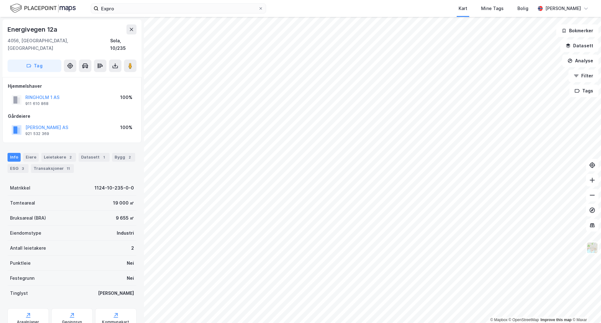  What do you see at coordinates (104, 157) in the screenshot?
I see `div: 1` at bounding box center [104, 157].